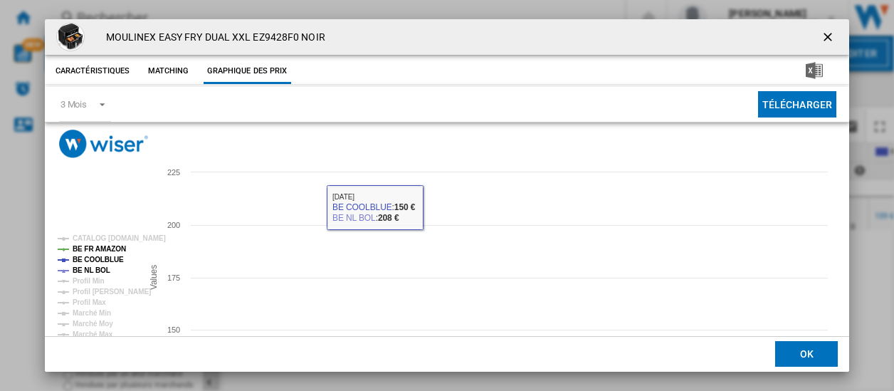 This screenshot has height=391, width=894. What do you see at coordinates (212, 38) in the screenshot?
I see `h4: MOULINEX EASY FRY DUAL XXL EZ9428F0 NOIR` at bounding box center [212, 38].